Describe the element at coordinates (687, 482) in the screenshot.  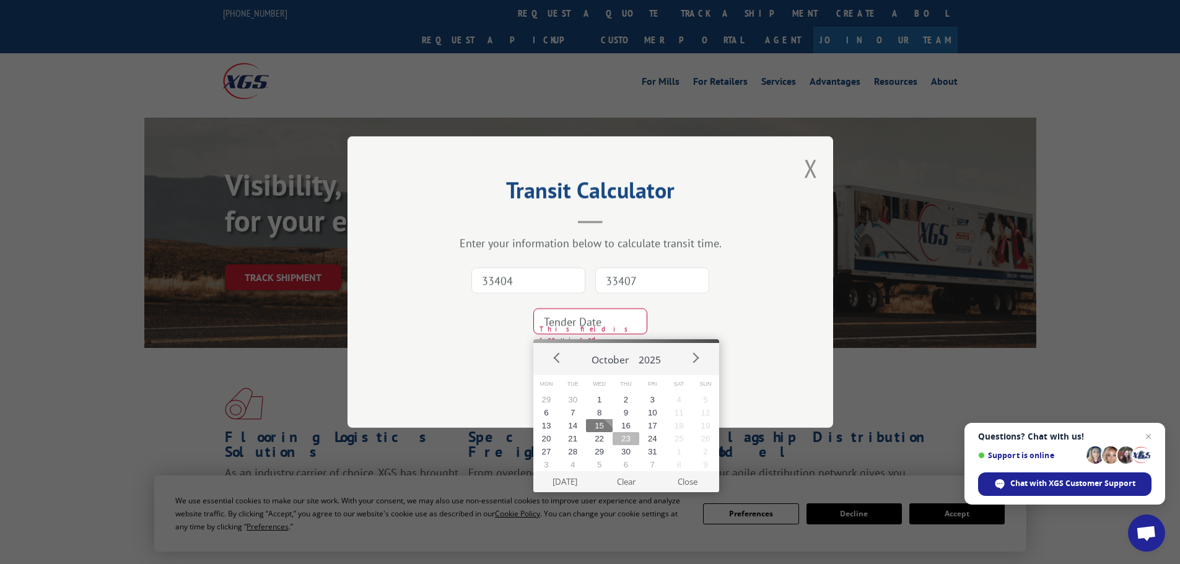
I see `button: Close` at that location.